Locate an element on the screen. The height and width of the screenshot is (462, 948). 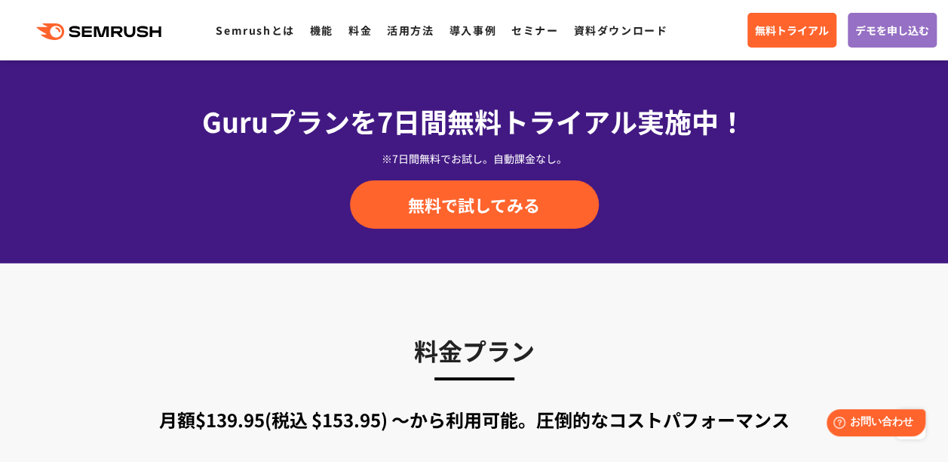
h3: 料金プラン is located at coordinates (475, 350).